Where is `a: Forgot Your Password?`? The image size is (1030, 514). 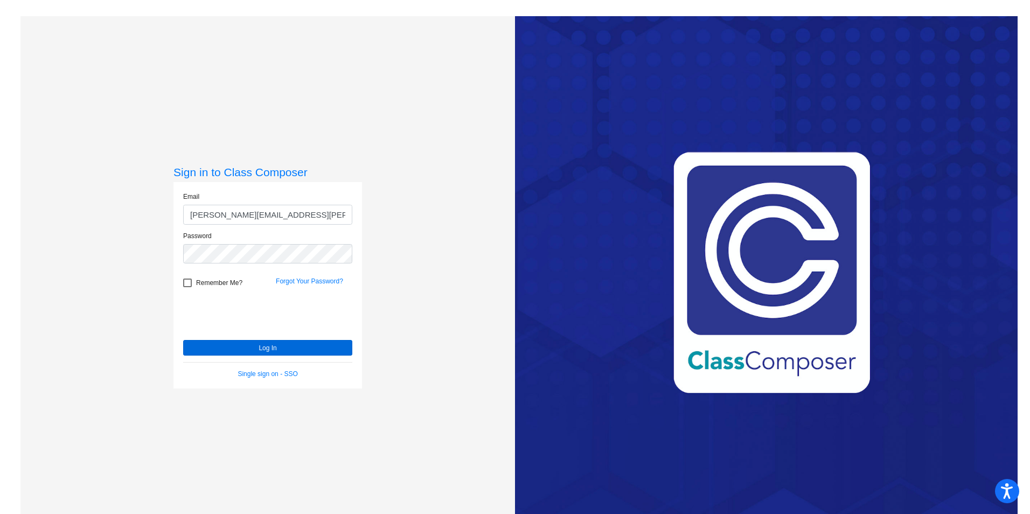
a: Forgot Your Password? is located at coordinates (309, 281).